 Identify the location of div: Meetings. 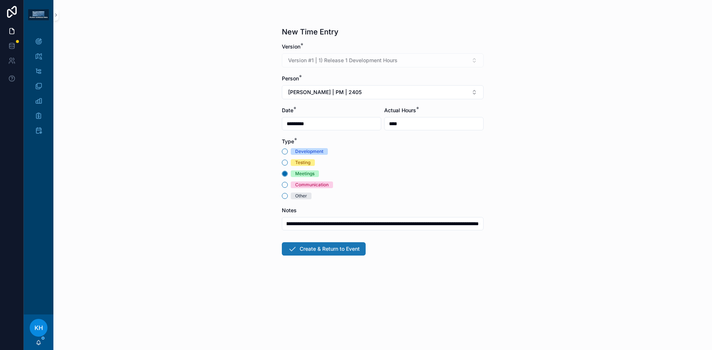
(305, 174).